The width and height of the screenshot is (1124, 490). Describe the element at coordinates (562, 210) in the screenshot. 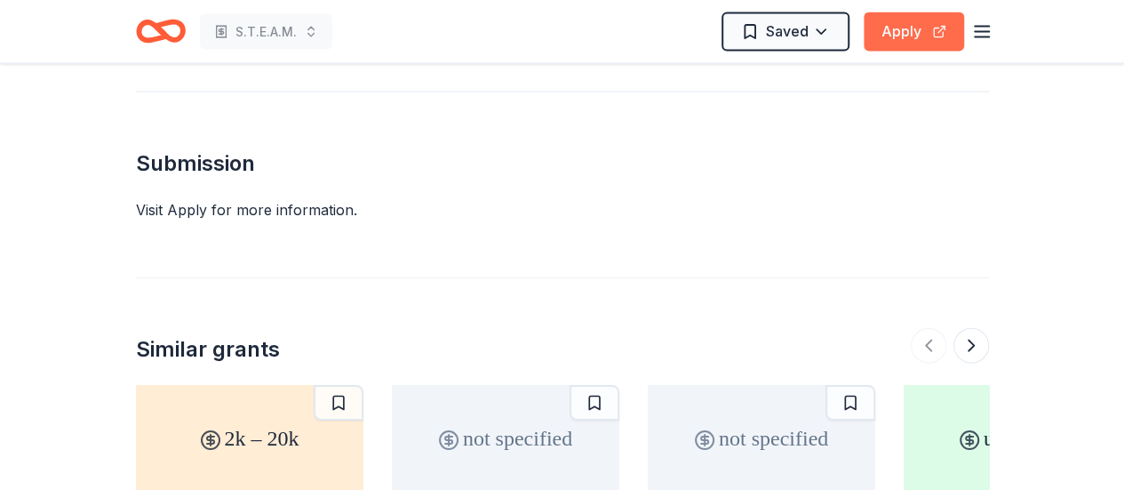

I see `div: Visit Apply for more information.` at that location.